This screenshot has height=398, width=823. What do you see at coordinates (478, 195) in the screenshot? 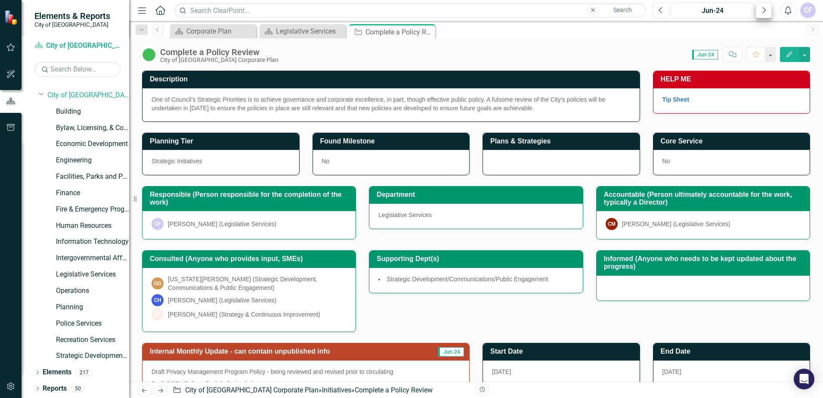
I see `h3: Department` at bounding box center [478, 195].